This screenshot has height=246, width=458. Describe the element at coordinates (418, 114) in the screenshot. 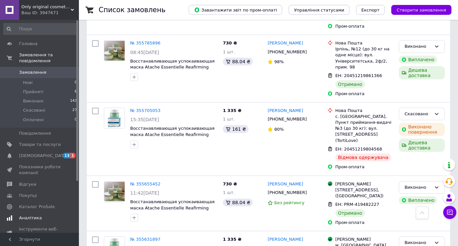

I see `div: Скасовано` at that location.